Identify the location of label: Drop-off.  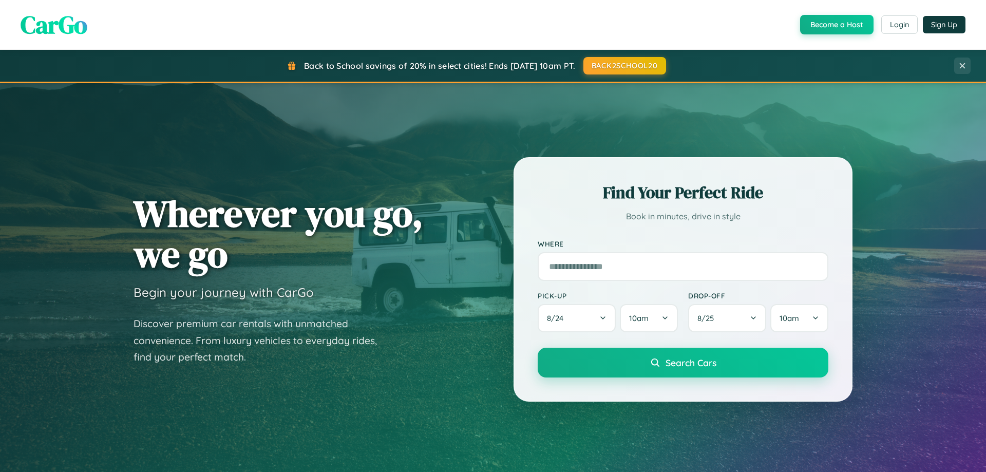
(758, 295).